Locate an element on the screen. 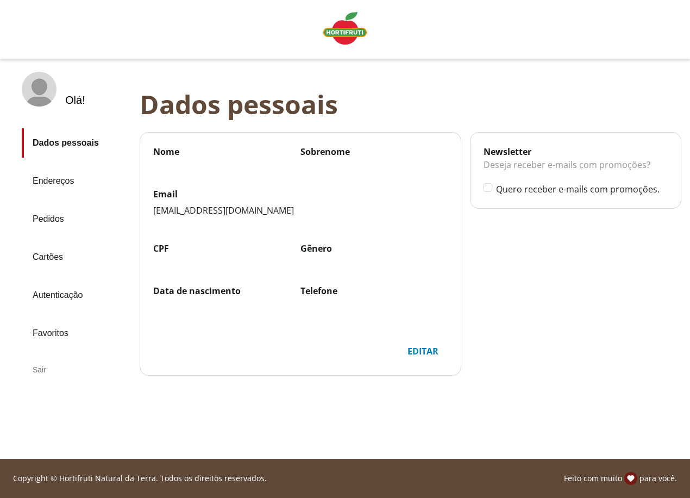  label: Data de nascimento is located at coordinates (227, 291).